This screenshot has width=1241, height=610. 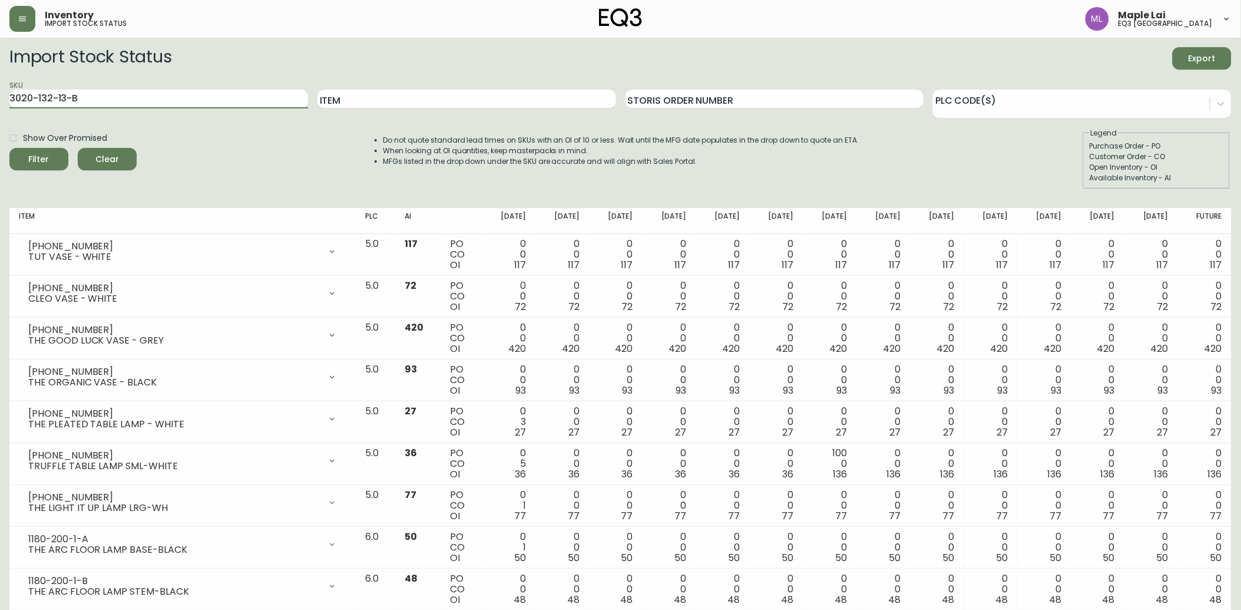 I want to click on button: Clear, so click(x=107, y=159).